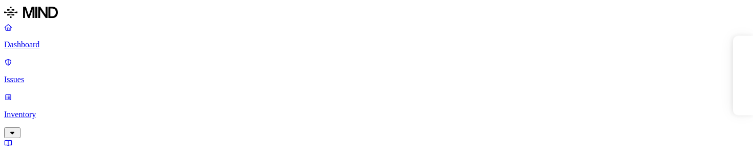  I want to click on img: MIND, so click(31, 12).